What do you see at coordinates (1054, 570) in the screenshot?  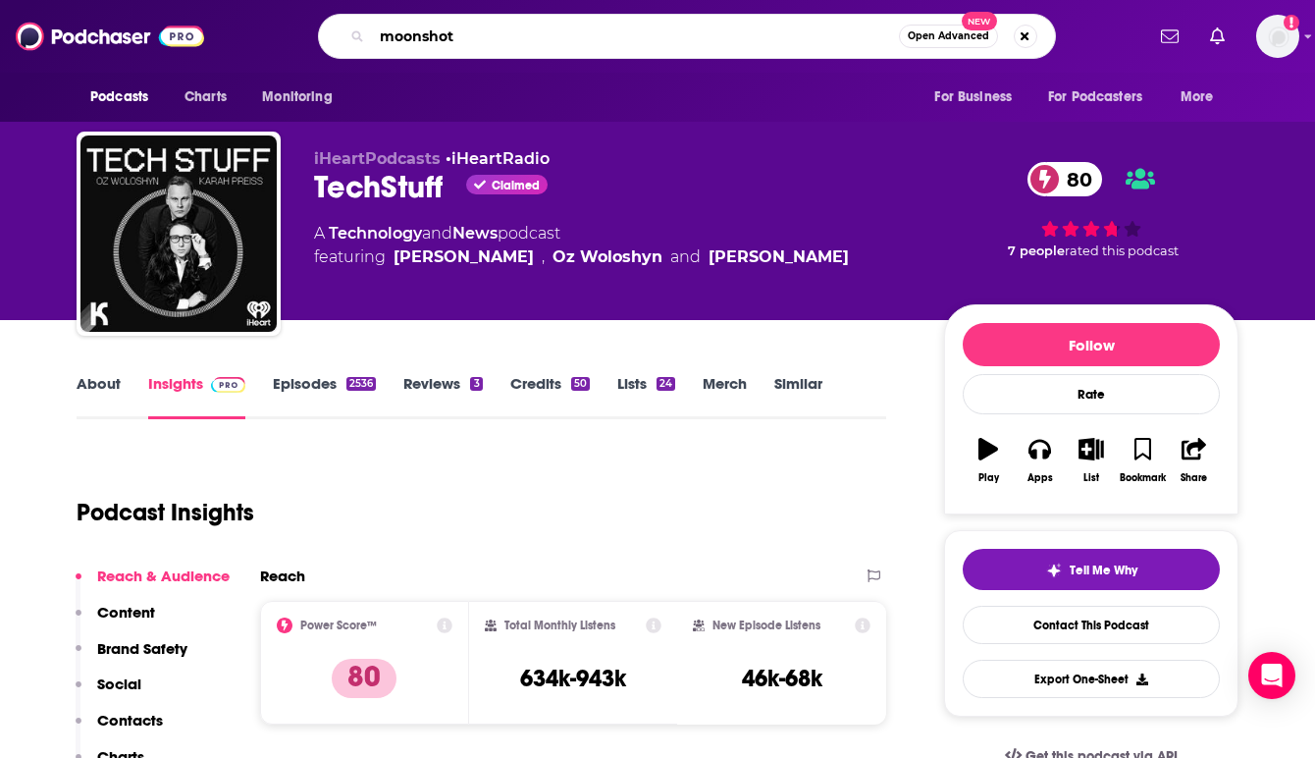 I see `img: tell me why sparkle` at bounding box center [1054, 570].